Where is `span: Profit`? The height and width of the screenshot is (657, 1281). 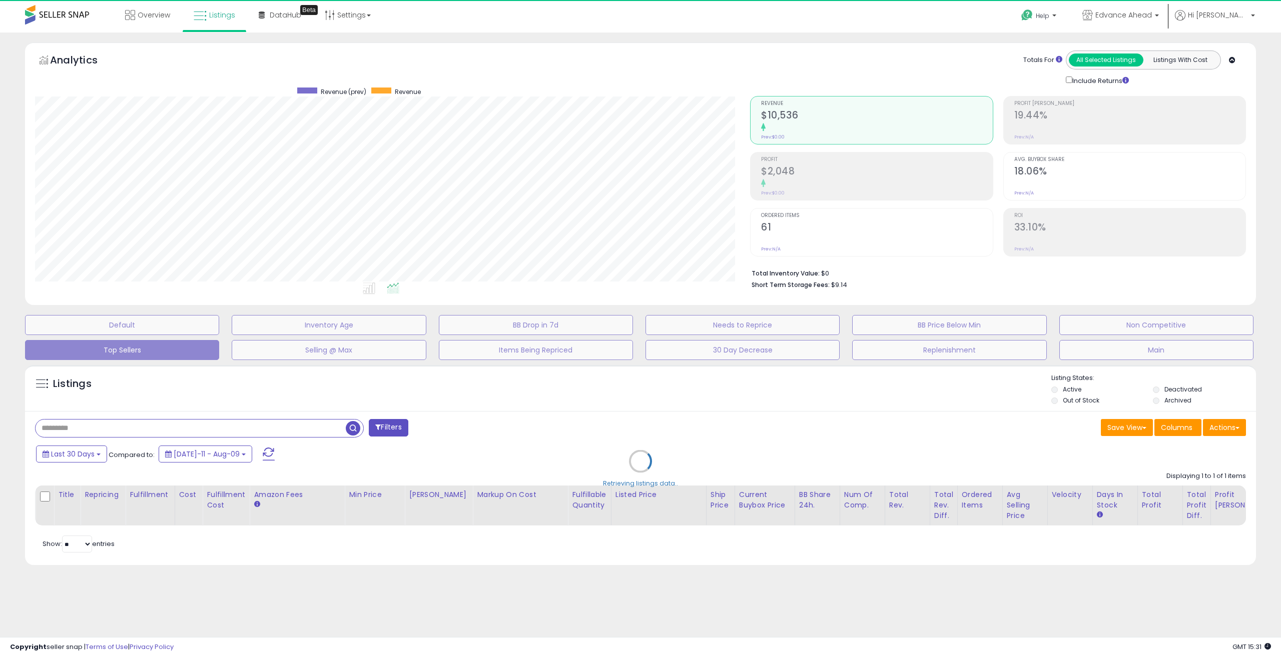
span: Profit is located at coordinates (877, 160).